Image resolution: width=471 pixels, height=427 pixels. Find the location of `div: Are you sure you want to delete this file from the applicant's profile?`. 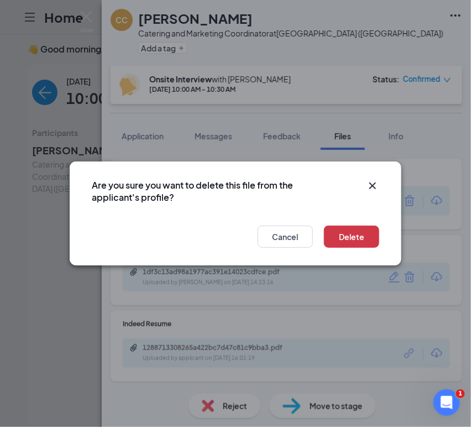

div: Are you sure you want to delete this file from the applicant's profile? is located at coordinates (226, 191).